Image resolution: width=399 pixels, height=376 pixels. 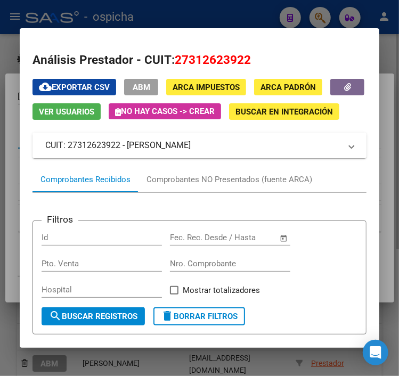 What do you see at coordinates (229, 179) in the screenshot?
I see `div: Comprobantes NO Presentados (fuente ARCA)` at bounding box center [229, 179].